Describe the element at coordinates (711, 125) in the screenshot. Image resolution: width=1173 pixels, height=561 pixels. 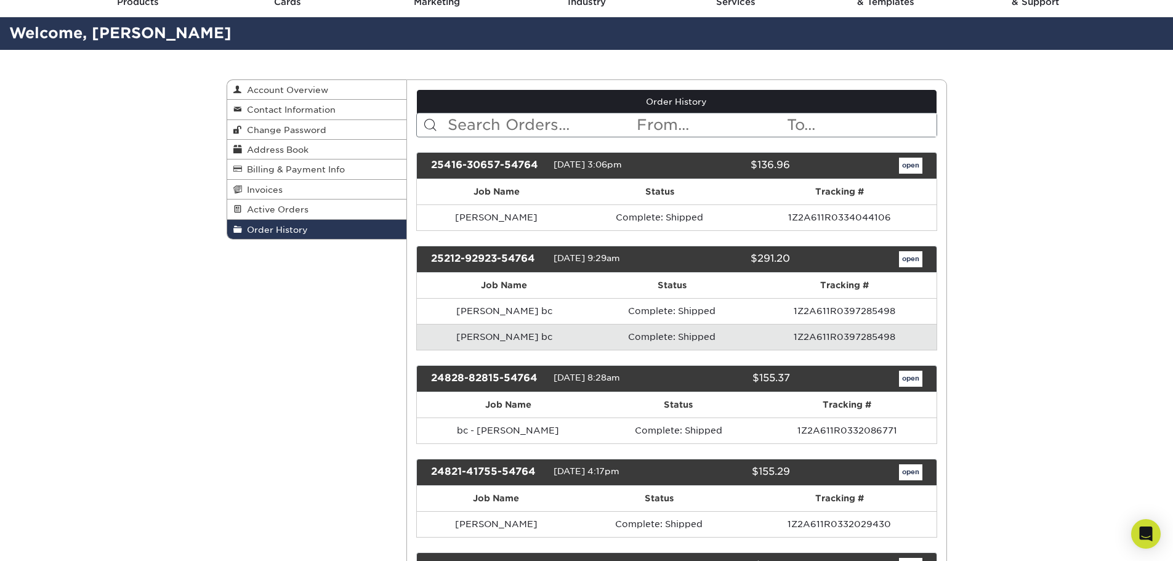
I see `input: From...` at that location.